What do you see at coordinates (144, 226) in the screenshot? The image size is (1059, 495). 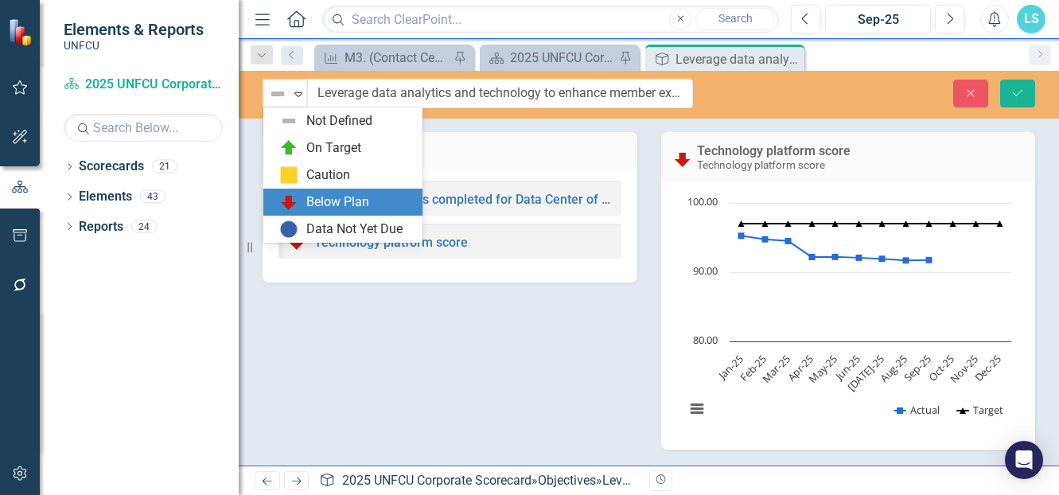 I see `div: 24` at bounding box center [144, 226].